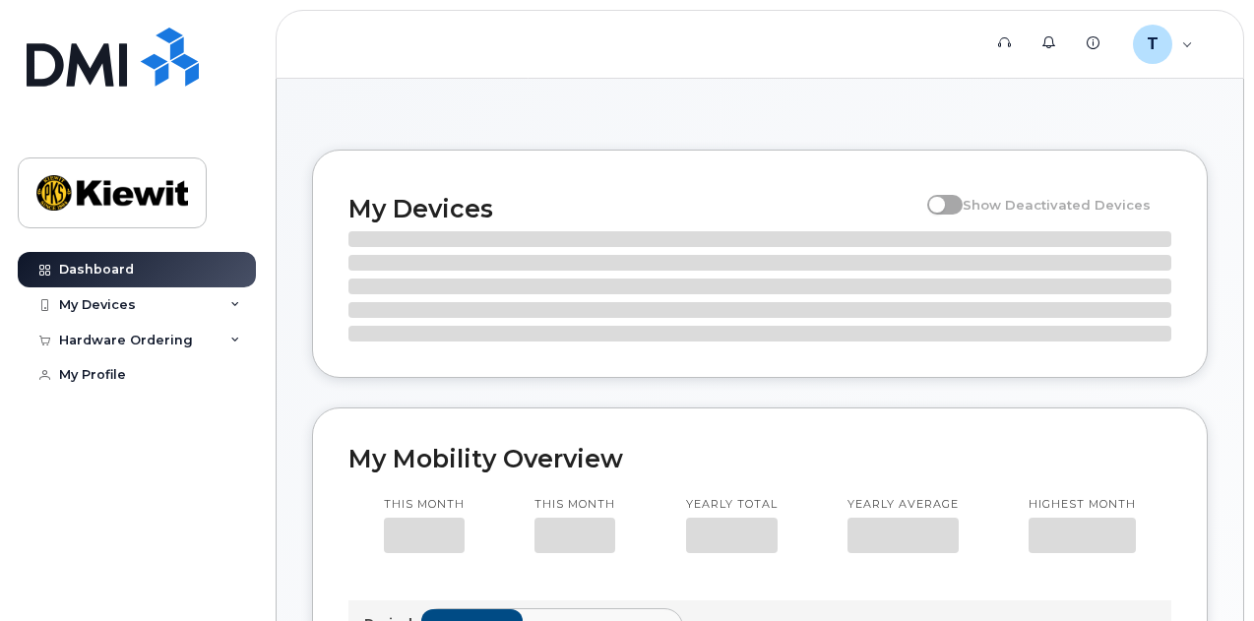  What do you see at coordinates (903, 505) in the screenshot?
I see `p: Yearly average` at bounding box center [903, 505].